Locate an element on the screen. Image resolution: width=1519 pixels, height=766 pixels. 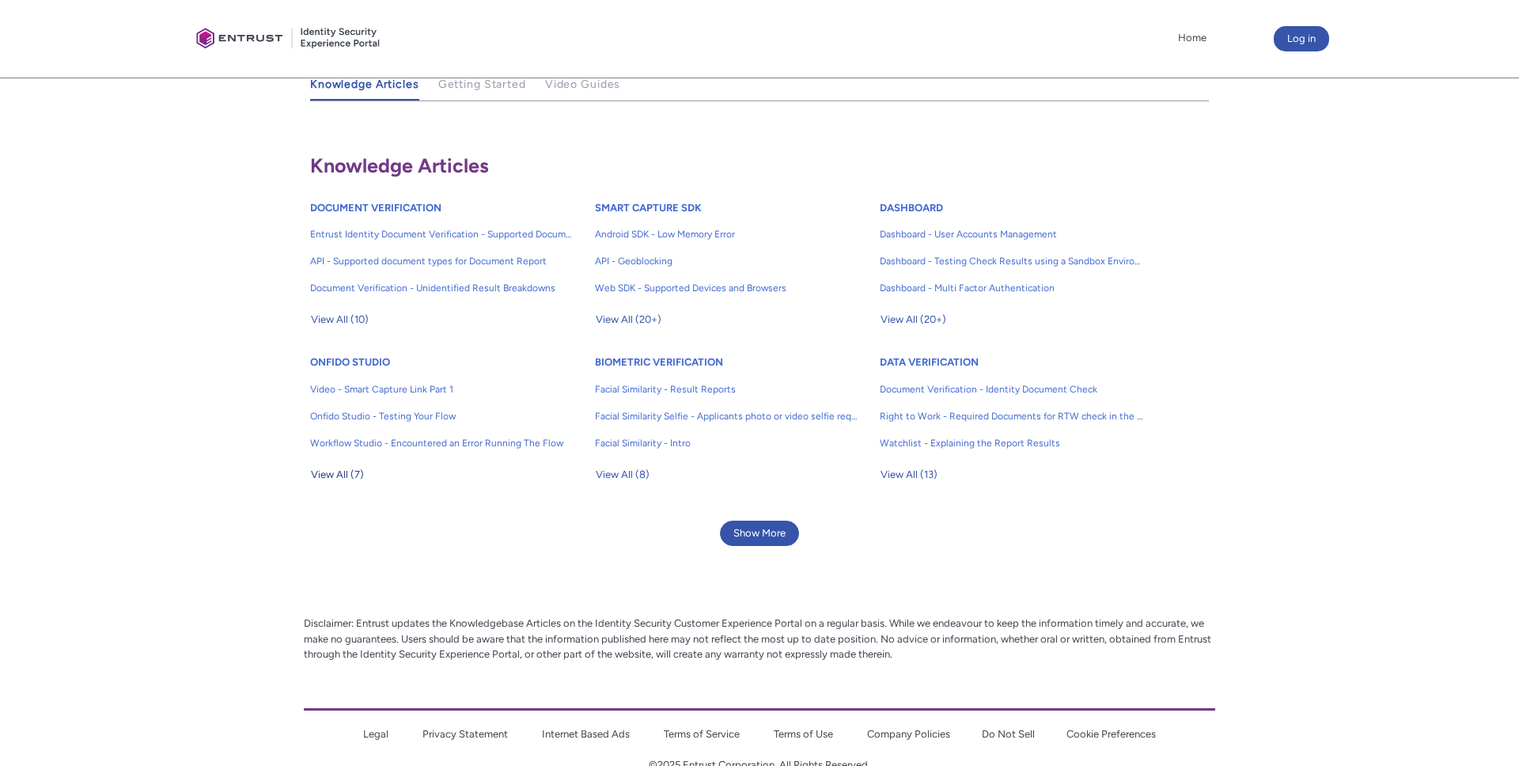
span: View All (8) is located at coordinates (623, 475).